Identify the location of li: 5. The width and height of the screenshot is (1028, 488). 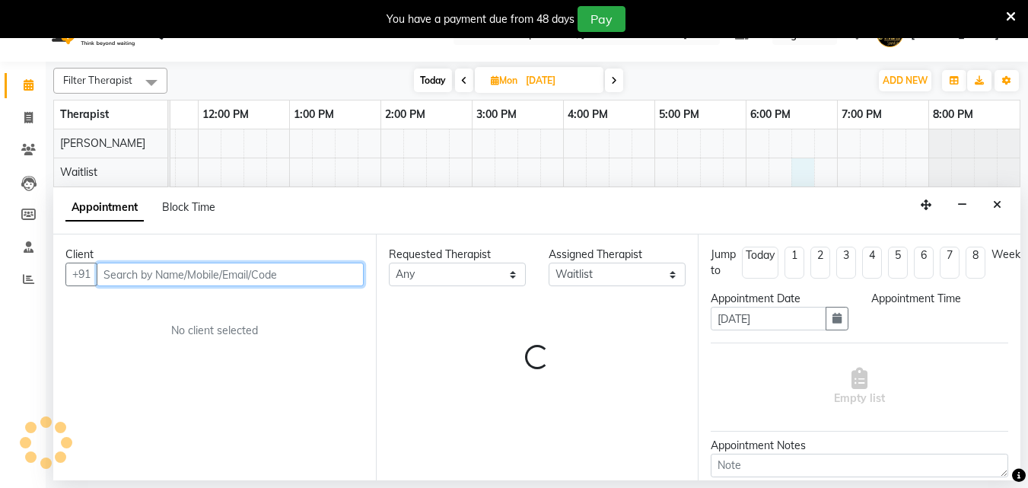
(898, 262).